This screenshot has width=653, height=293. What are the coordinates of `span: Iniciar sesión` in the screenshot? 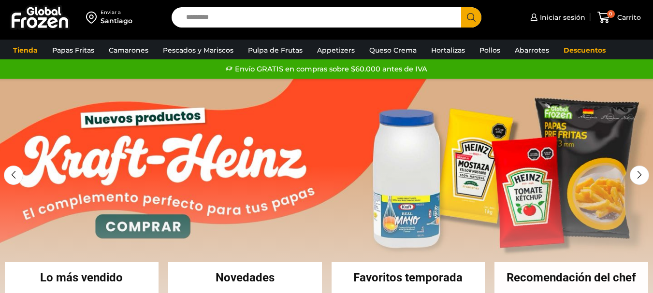 It's located at (561, 17).